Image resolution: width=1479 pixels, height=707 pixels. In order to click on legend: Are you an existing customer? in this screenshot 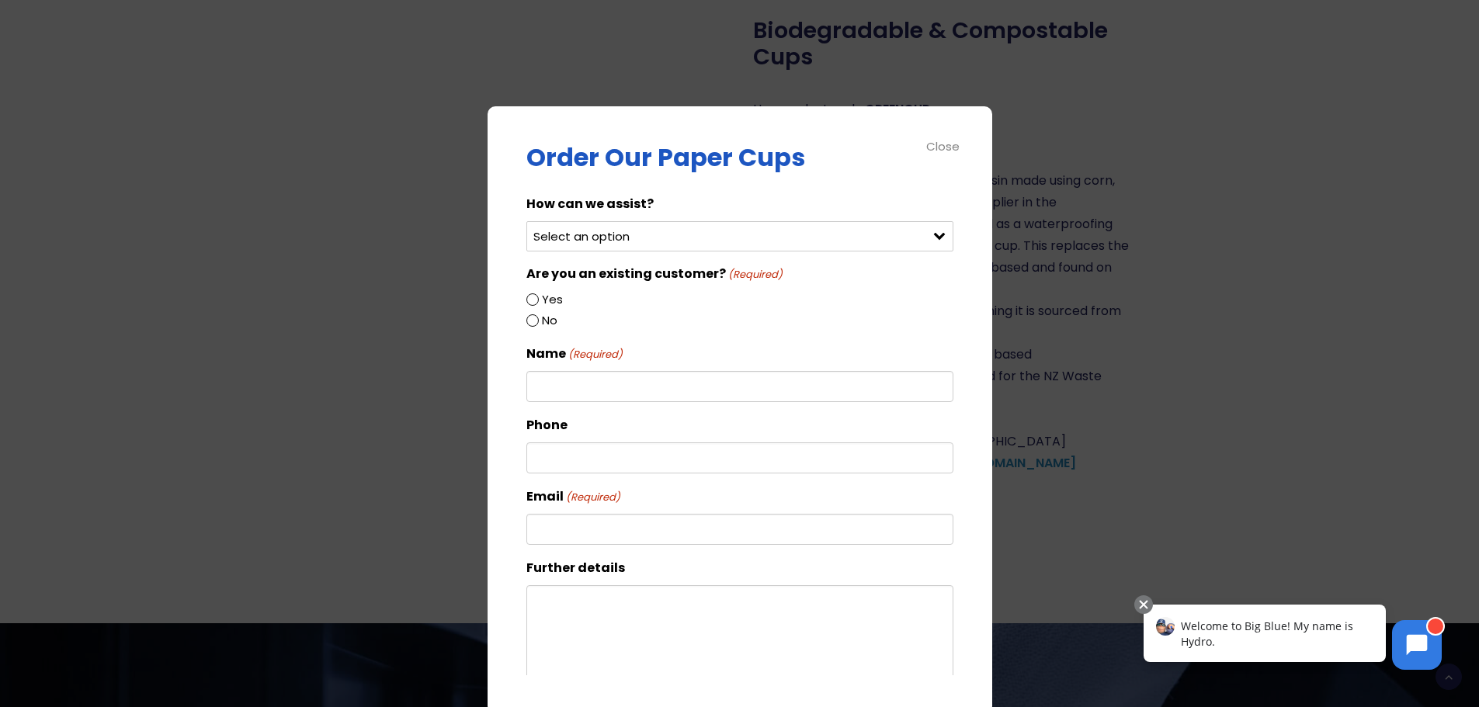, I will do `click(654, 273)`.